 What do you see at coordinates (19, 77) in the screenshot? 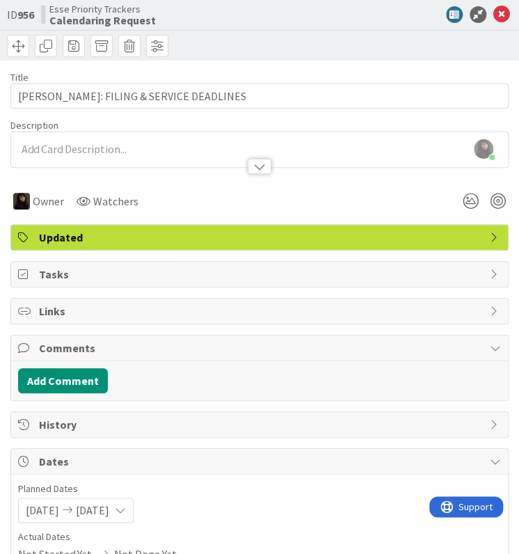
I see `label: Title` at bounding box center [19, 77].